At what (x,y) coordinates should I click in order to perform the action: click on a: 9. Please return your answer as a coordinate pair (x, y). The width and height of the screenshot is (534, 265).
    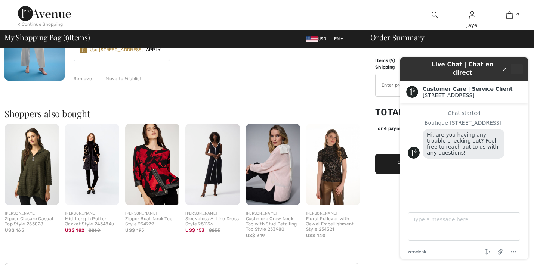
    Looking at the image, I should click on (509, 15).